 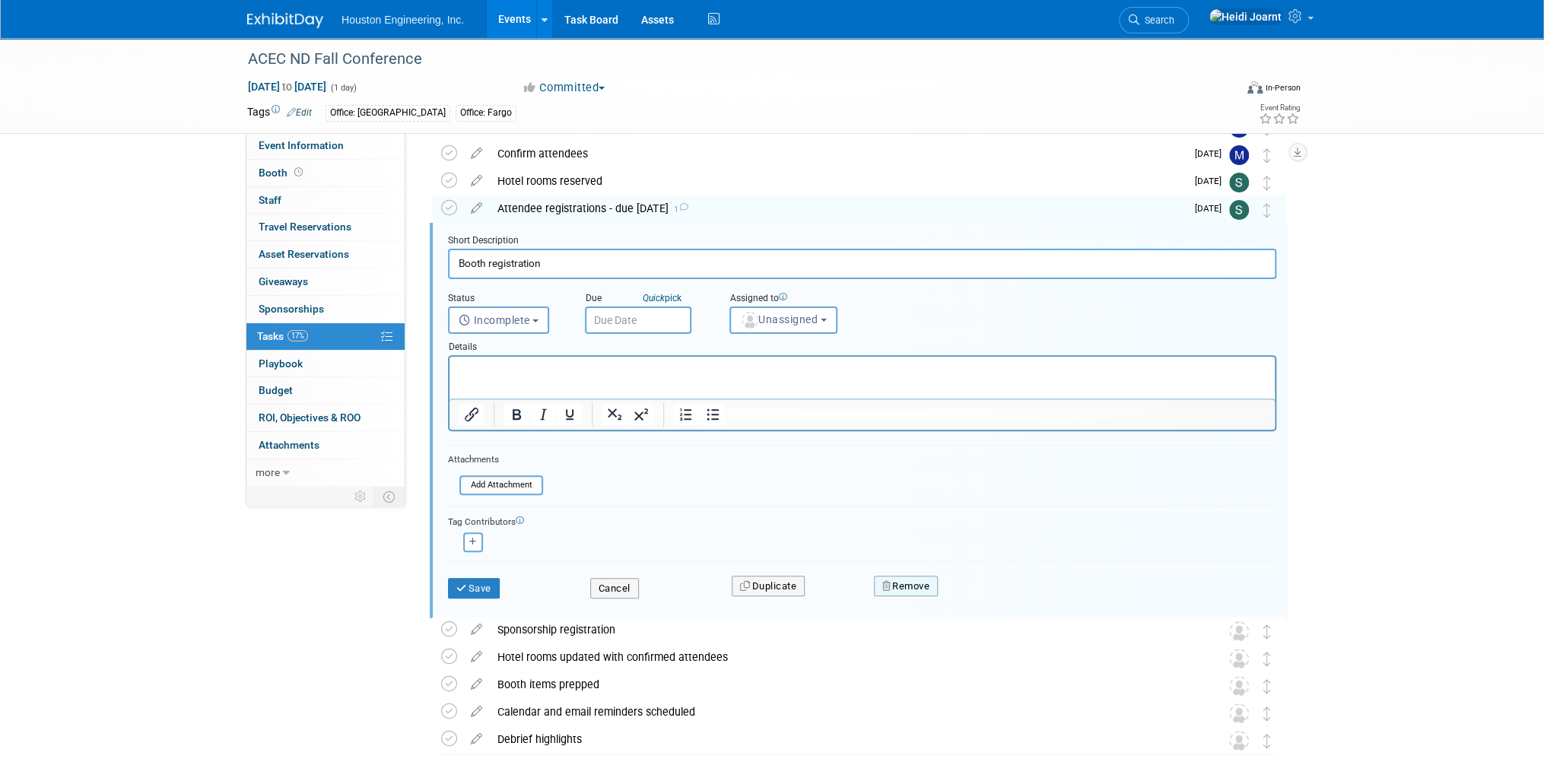 What do you see at coordinates (326, 418) in the screenshot?
I see `a: ROI, Objectives & ROO` at bounding box center [326, 418].